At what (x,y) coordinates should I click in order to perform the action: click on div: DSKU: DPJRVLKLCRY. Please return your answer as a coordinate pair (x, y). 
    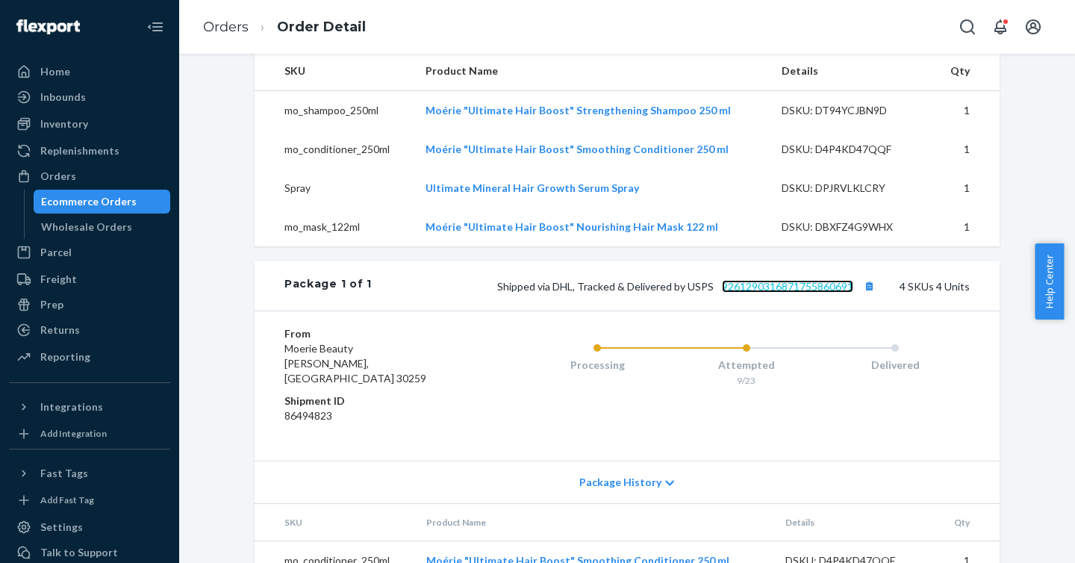
    Looking at the image, I should click on (852, 188).